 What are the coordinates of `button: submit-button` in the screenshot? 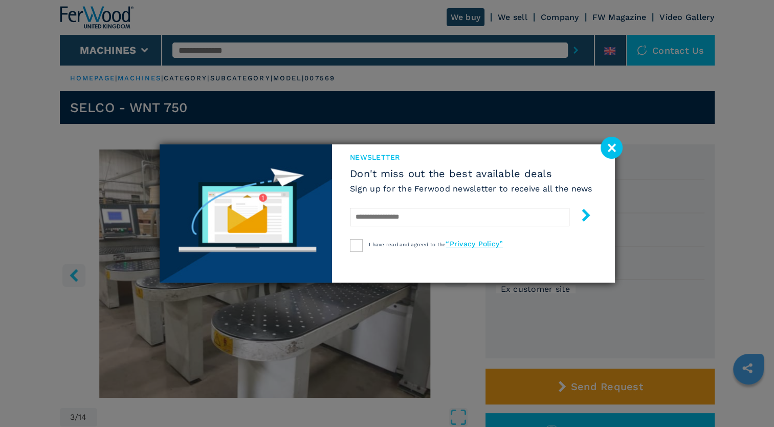 It's located at (581, 216).